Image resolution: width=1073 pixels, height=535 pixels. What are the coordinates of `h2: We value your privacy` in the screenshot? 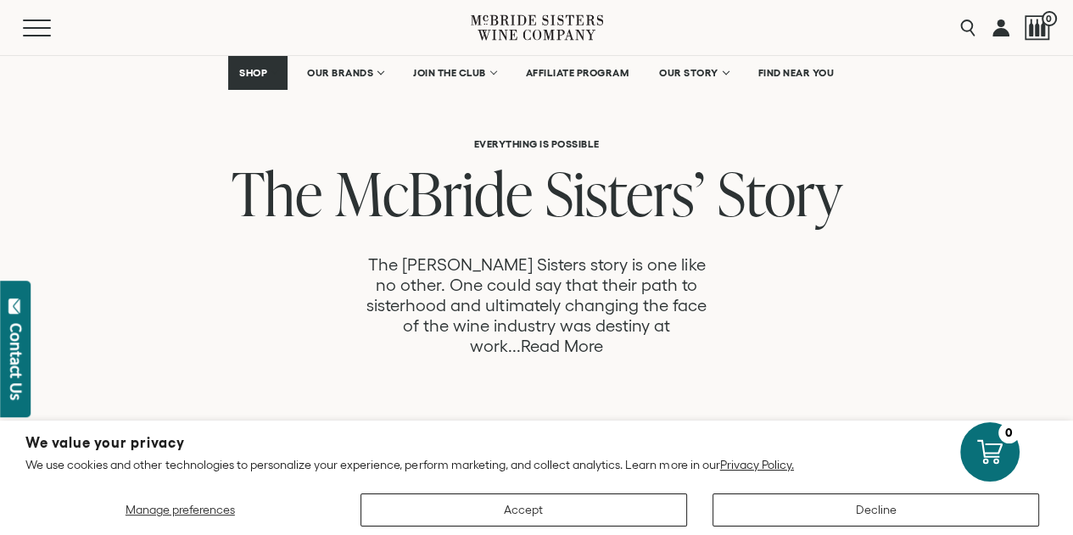 It's located at (536, 443).